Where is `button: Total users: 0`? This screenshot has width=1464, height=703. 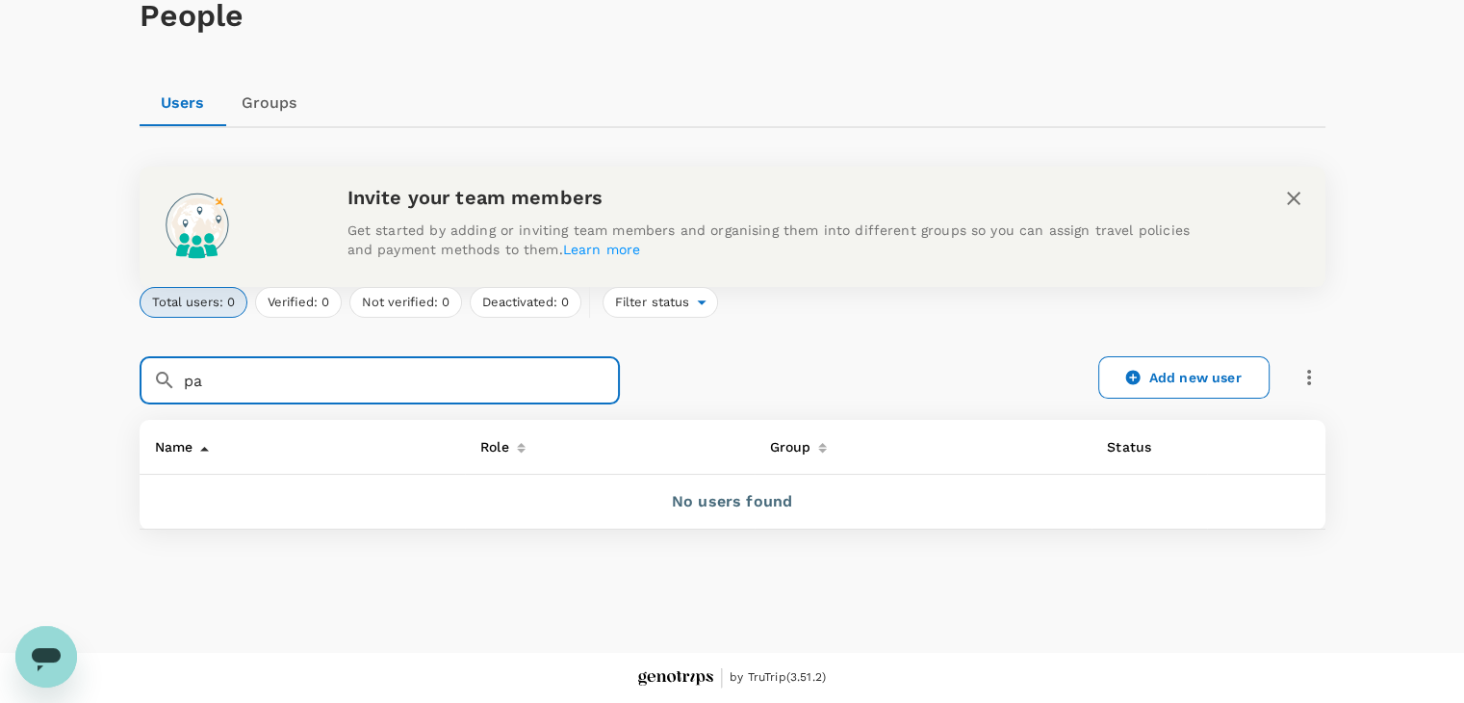
button: Total users: 0 is located at coordinates (193, 302).